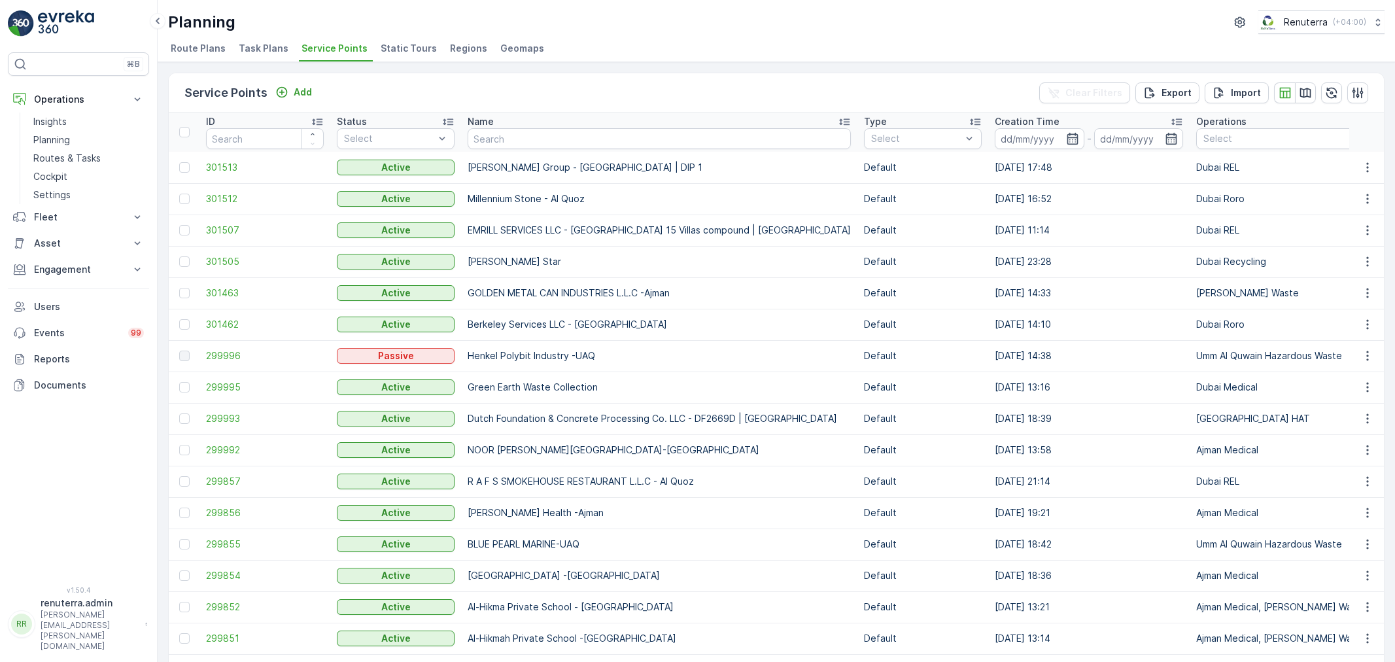 Image resolution: width=1395 pixels, height=662 pixels. What do you see at coordinates (1321, 22) in the screenshot?
I see `button: Renuterra(+04:00)` at bounding box center [1321, 22].